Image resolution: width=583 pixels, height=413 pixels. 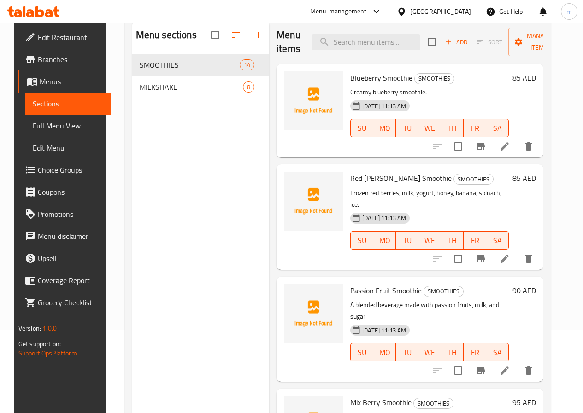 I want to click on span: Add, so click(x=456, y=42).